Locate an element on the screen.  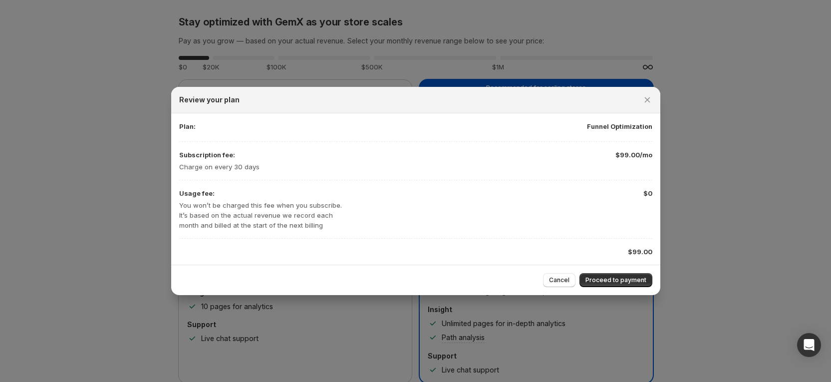
p: Usage fee: is located at coordinates (261, 193).